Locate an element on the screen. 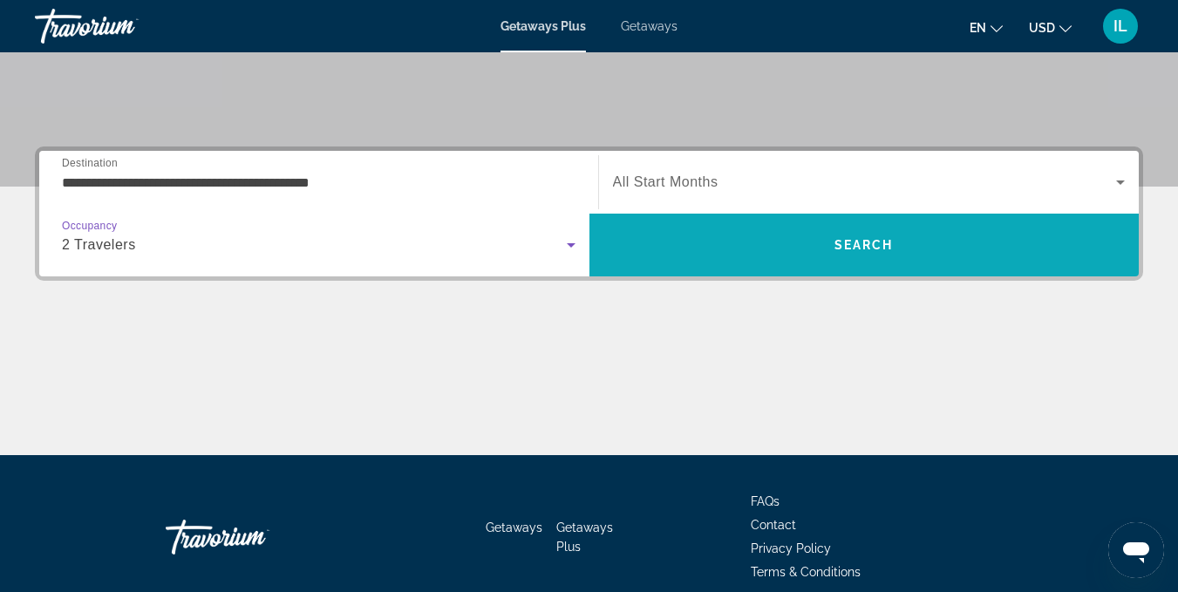  span: All Start Months is located at coordinates (665, 181).